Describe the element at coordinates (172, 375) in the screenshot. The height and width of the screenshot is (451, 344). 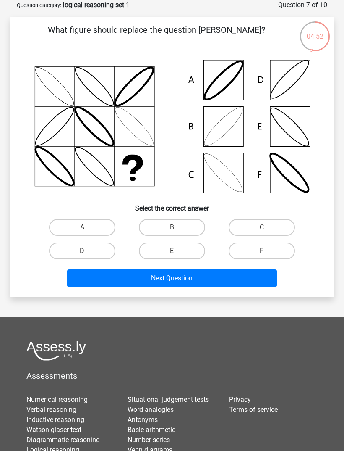
I see `h5: Assessments` at that location.